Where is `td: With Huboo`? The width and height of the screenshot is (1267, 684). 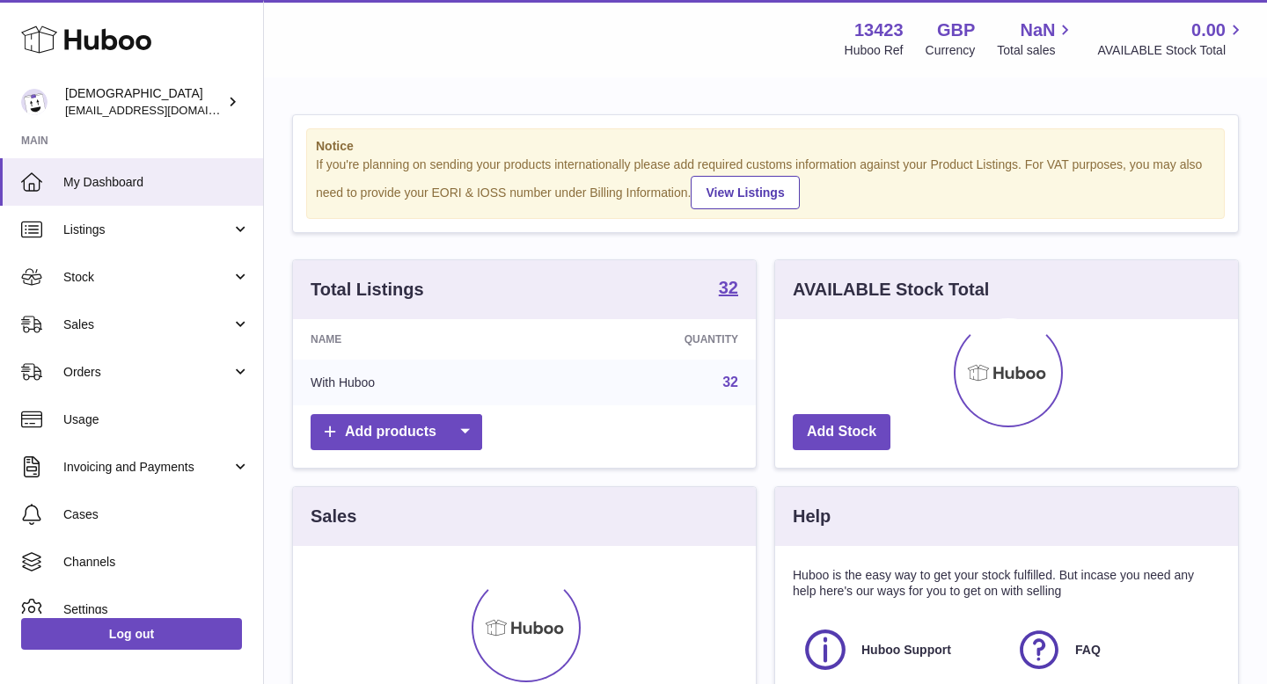
td: With Huboo is located at coordinates (414, 383).